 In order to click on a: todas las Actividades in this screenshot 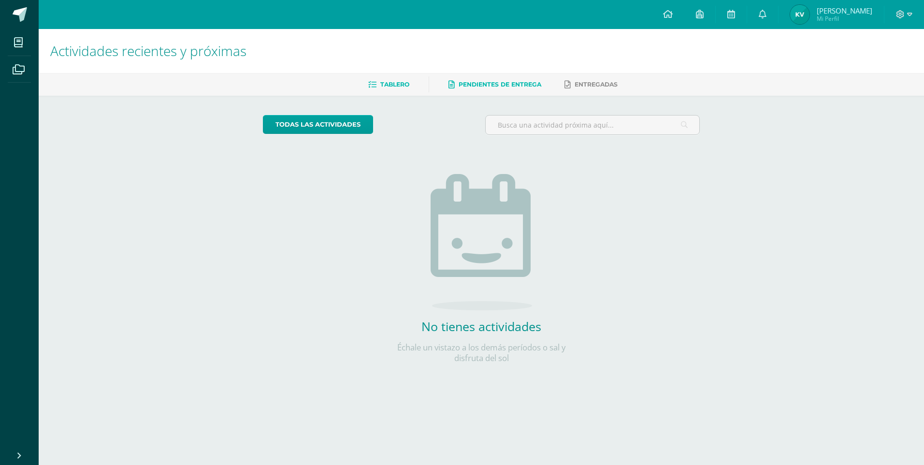, I will do `click(318, 124)`.